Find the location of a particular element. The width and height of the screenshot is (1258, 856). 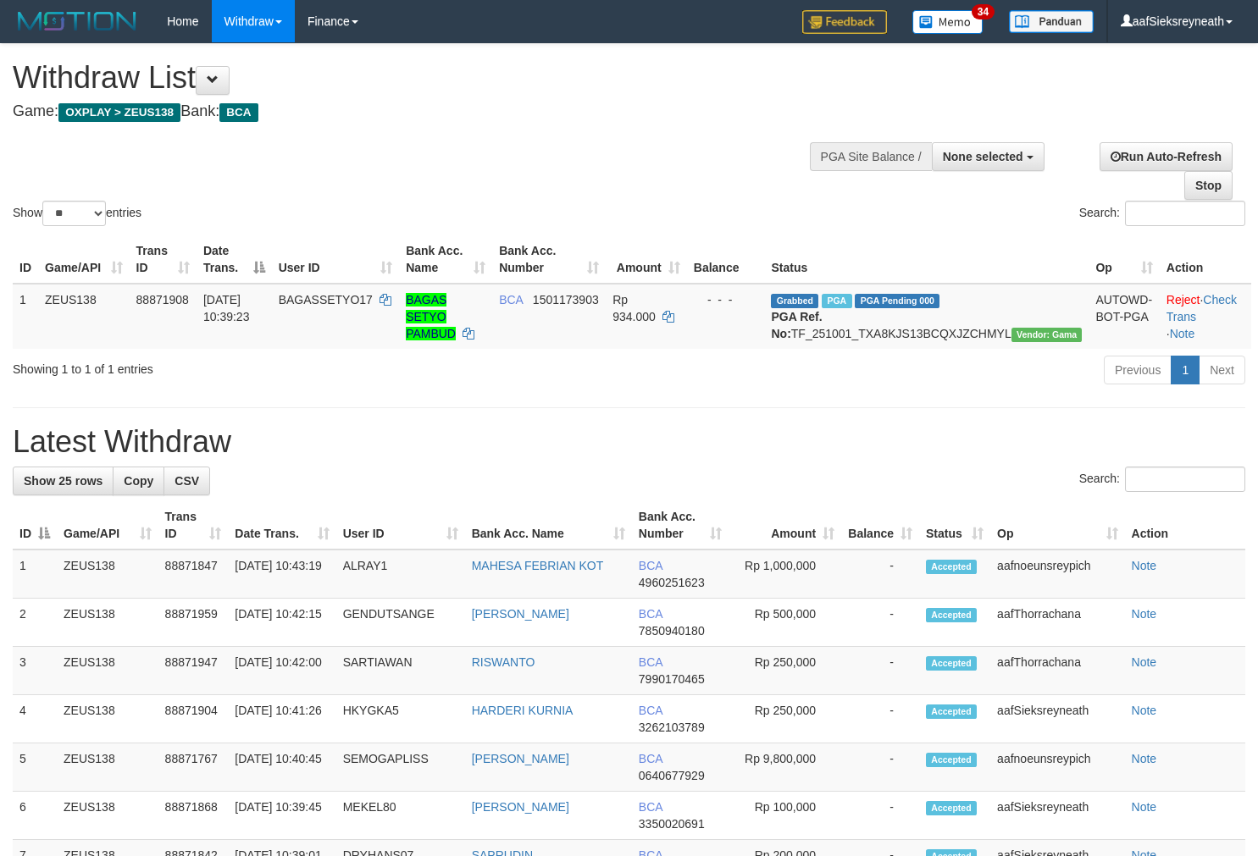

h4: Game: Bank: is located at coordinates (417, 112).